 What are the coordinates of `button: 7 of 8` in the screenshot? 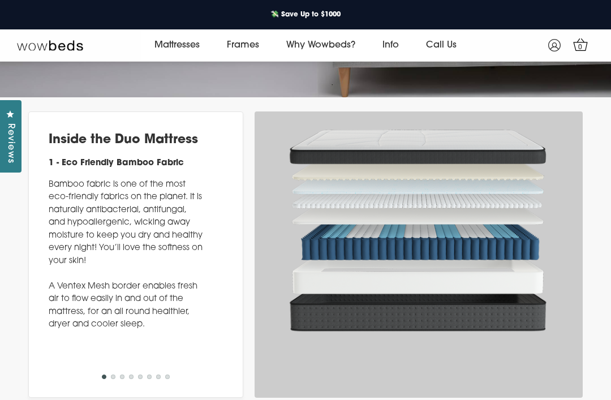 It's located at (158, 377).